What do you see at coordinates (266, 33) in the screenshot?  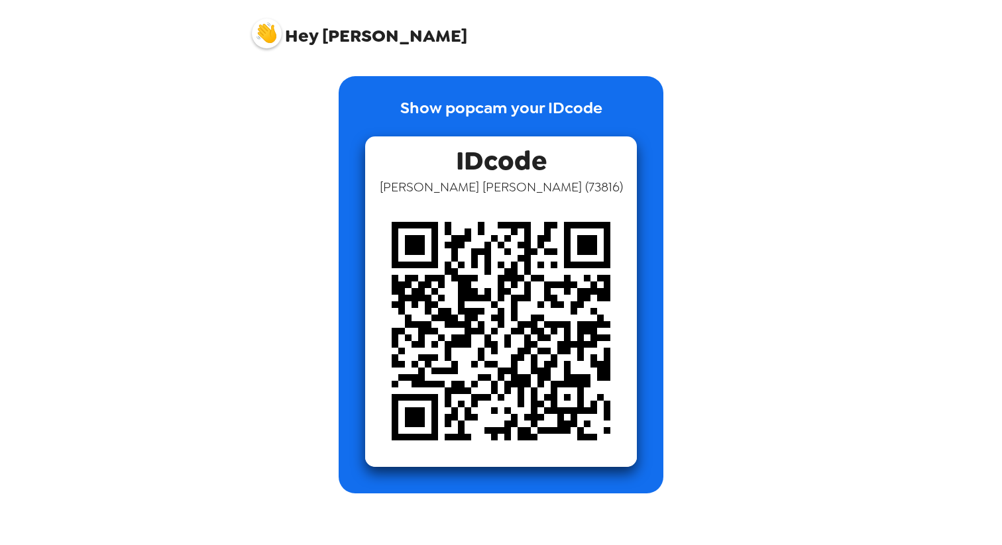 I see `img: profile pic` at bounding box center [266, 33].